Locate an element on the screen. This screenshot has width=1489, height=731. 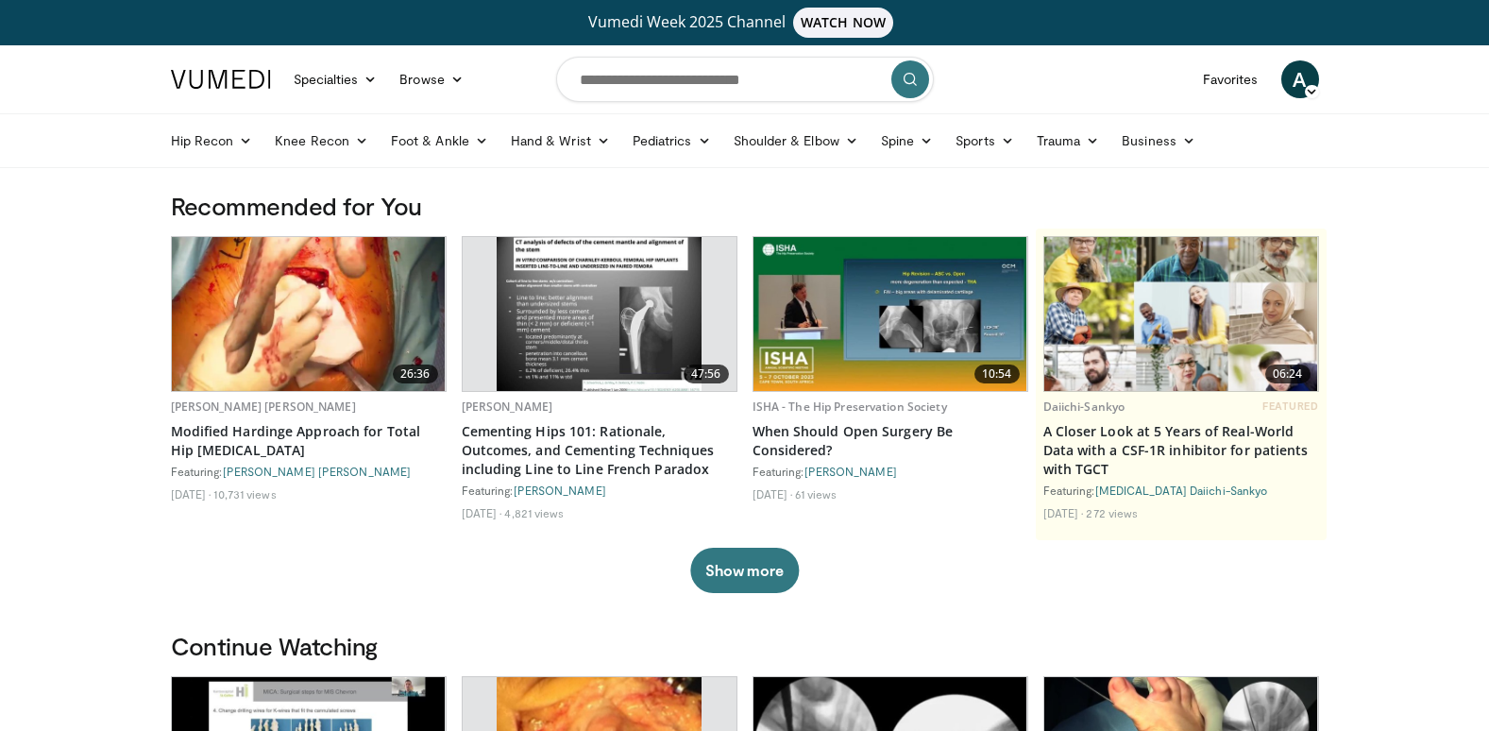
a: 06:24 is located at coordinates (1181, 313).